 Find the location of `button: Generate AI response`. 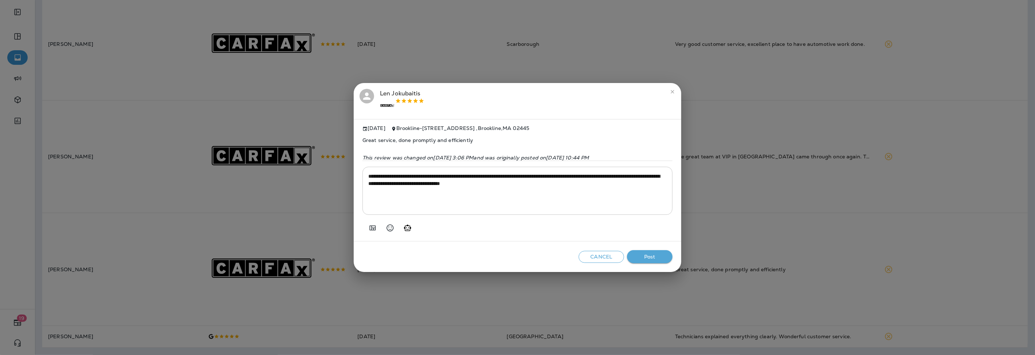

button: Generate AI response is located at coordinates (407, 228).